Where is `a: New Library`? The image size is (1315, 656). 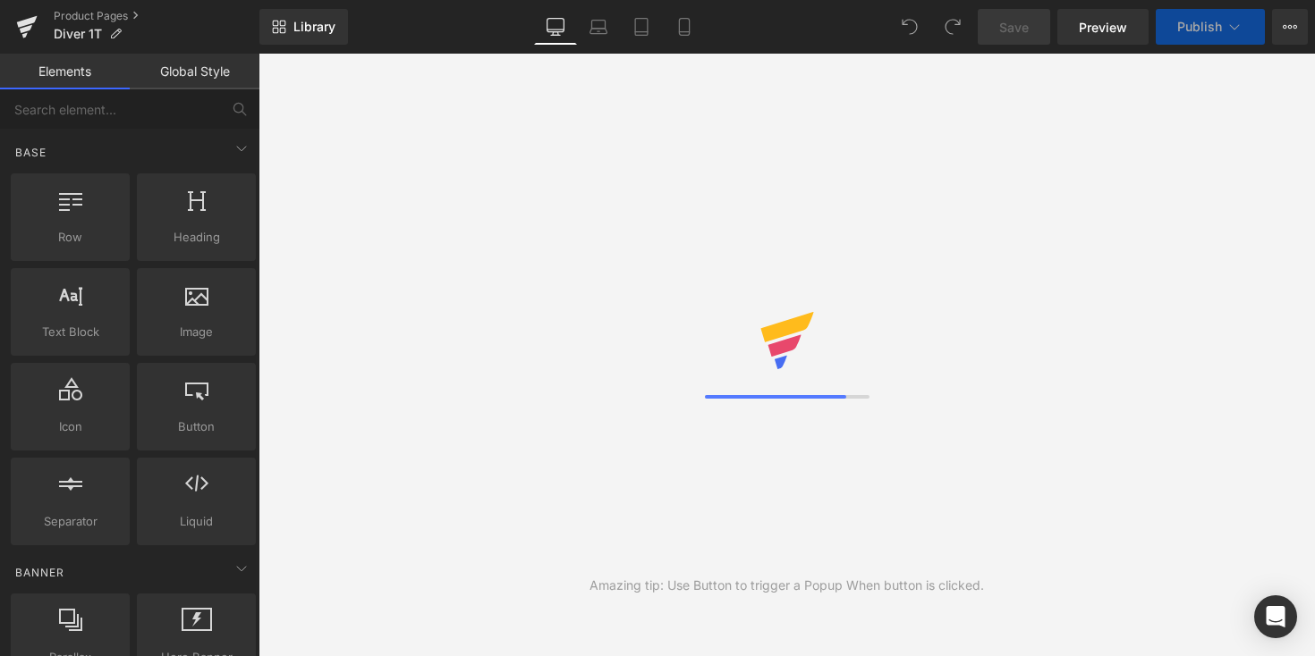 a: New Library is located at coordinates (303, 27).